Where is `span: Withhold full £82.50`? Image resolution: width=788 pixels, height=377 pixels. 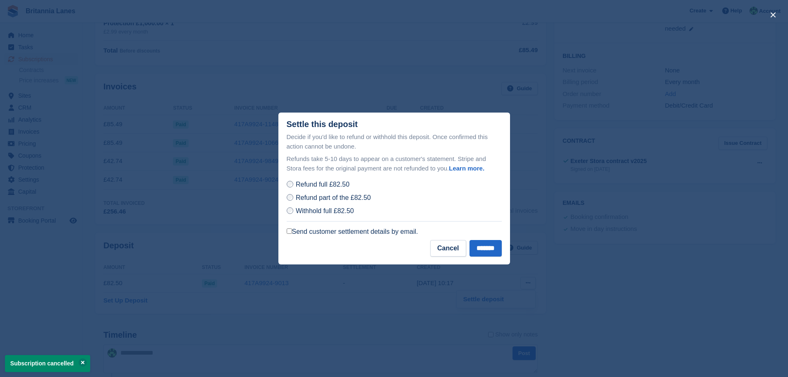
span: Withhold full £82.50 is located at coordinates (325, 211).